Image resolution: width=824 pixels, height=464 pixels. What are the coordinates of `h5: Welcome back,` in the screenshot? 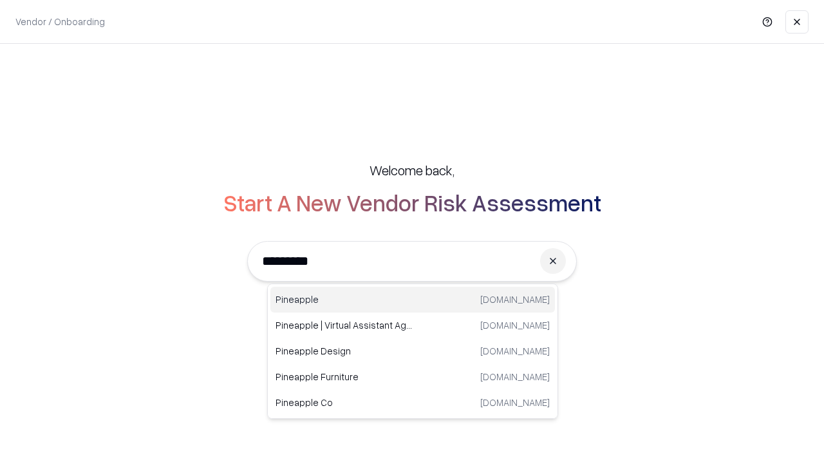 It's located at (412, 170).